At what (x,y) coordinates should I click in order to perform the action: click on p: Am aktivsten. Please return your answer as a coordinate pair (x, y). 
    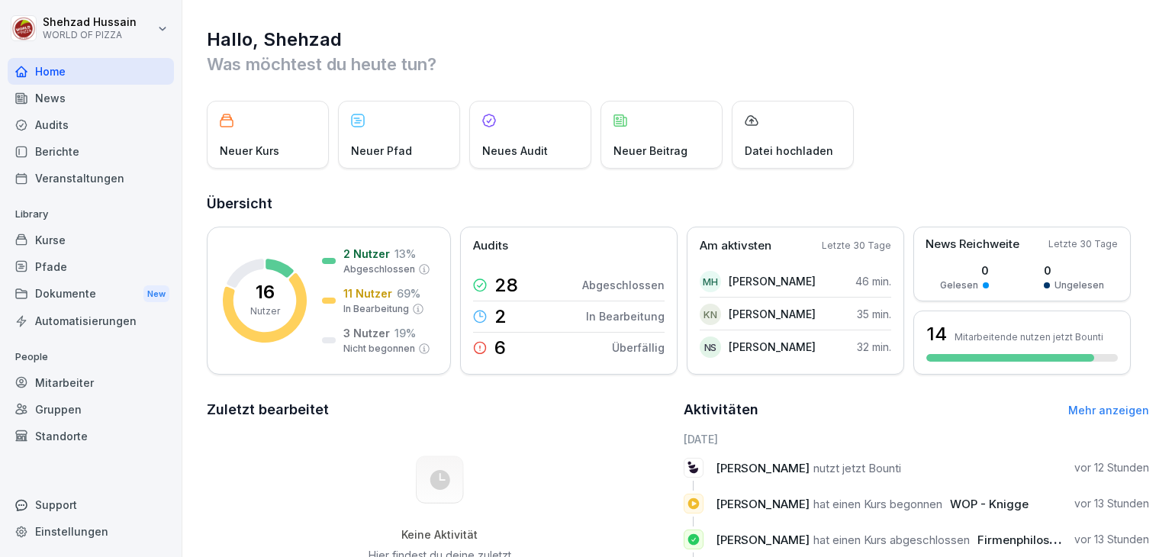
    Looking at the image, I should click on (735, 246).